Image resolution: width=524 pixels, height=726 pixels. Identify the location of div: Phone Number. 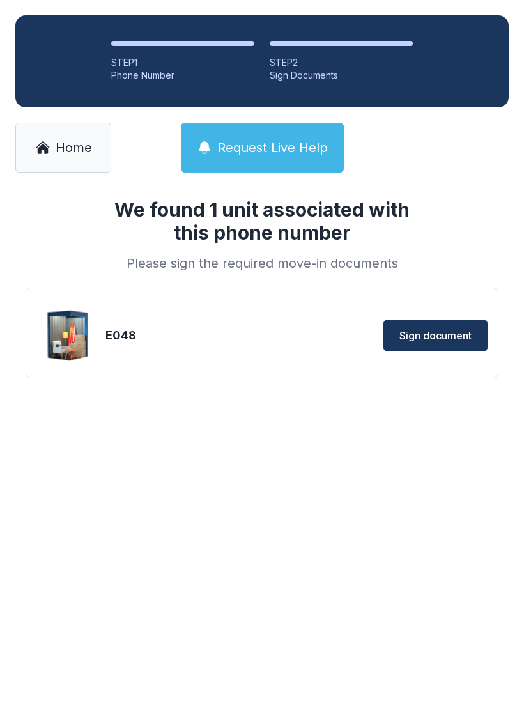
(183, 75).